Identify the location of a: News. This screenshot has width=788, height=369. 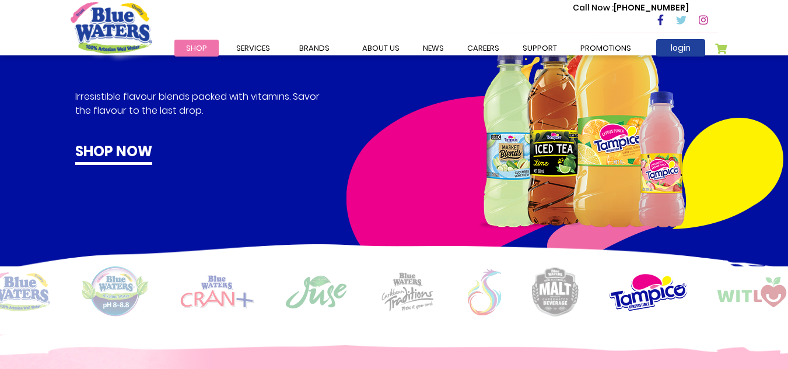
(433, 48).